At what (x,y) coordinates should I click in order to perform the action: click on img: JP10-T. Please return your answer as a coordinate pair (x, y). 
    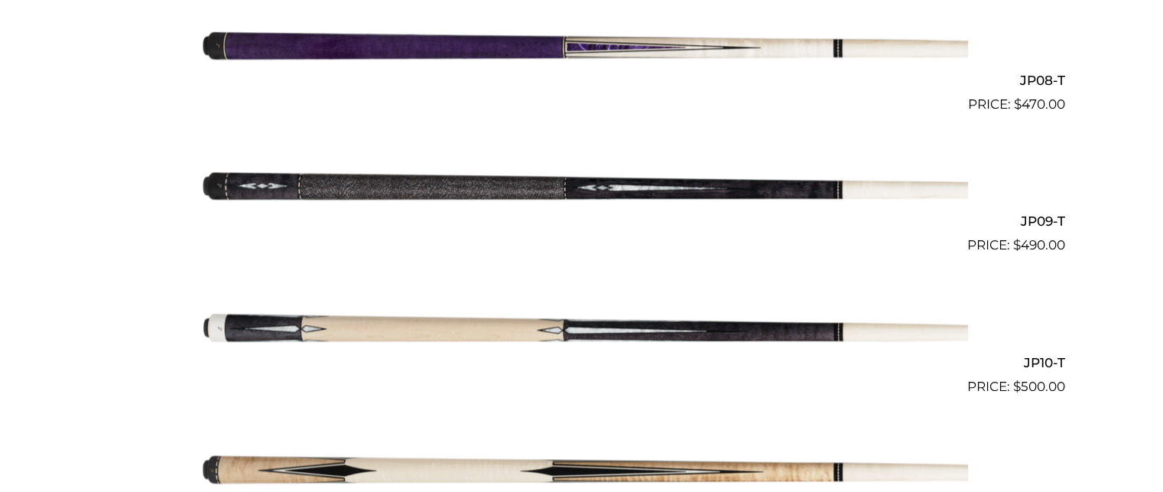
    Looking at the image, I should click on (582, 326).